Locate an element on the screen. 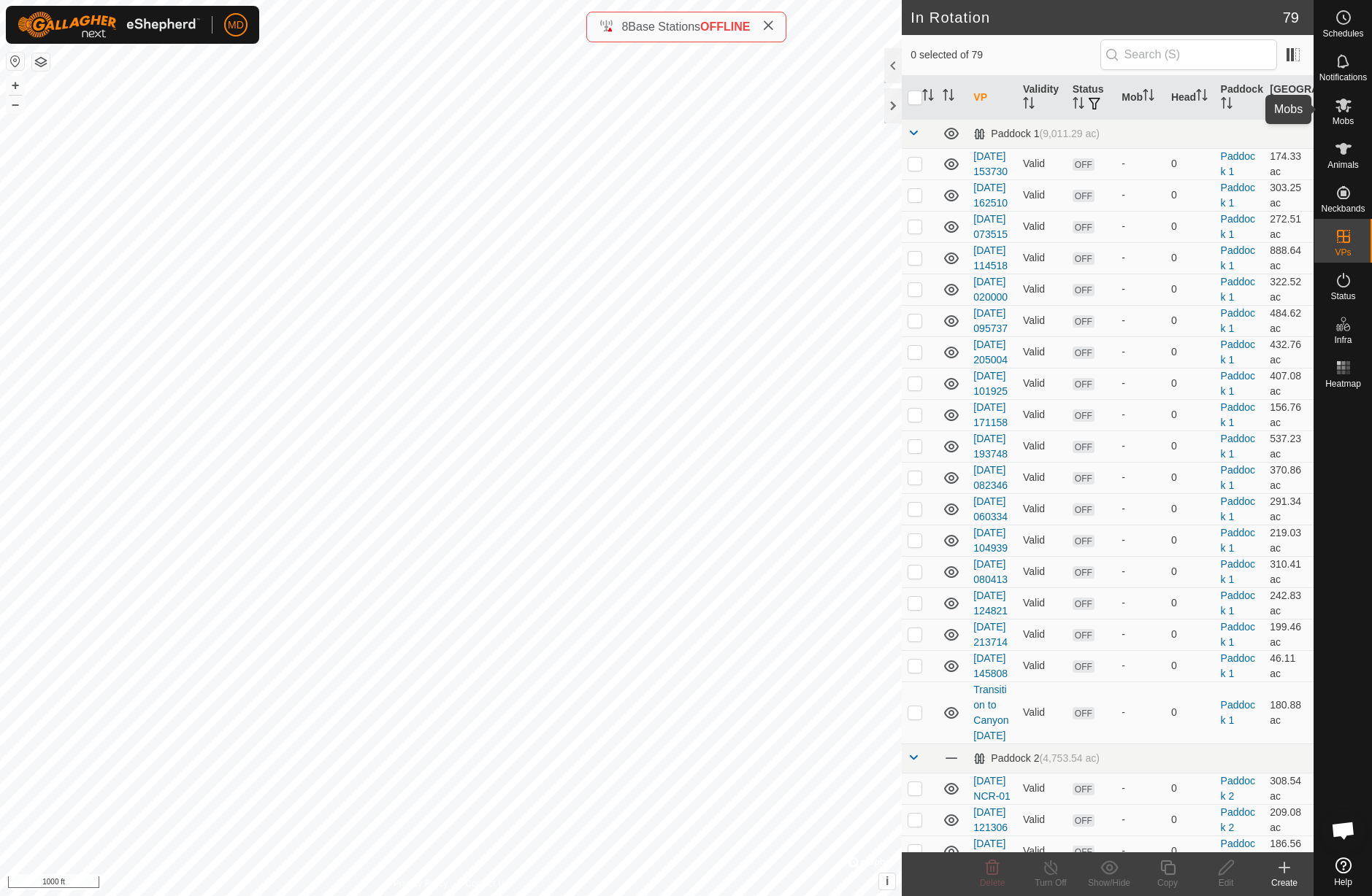 The width and height of the screenshot is (1372, 896). span: 0 selected of 79 is located at coordinates (1005, 55).